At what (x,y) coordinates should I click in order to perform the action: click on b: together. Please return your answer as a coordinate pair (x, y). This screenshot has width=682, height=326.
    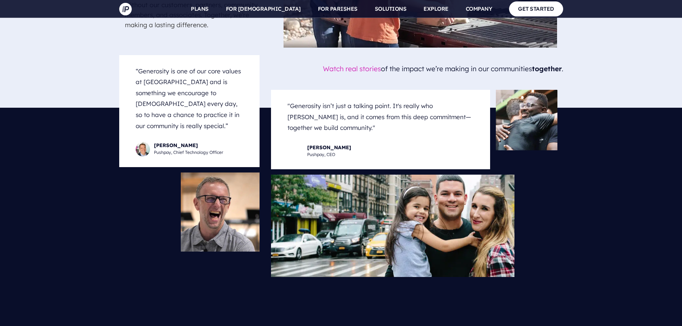
    Looking at the image, I should click on (546, 69).